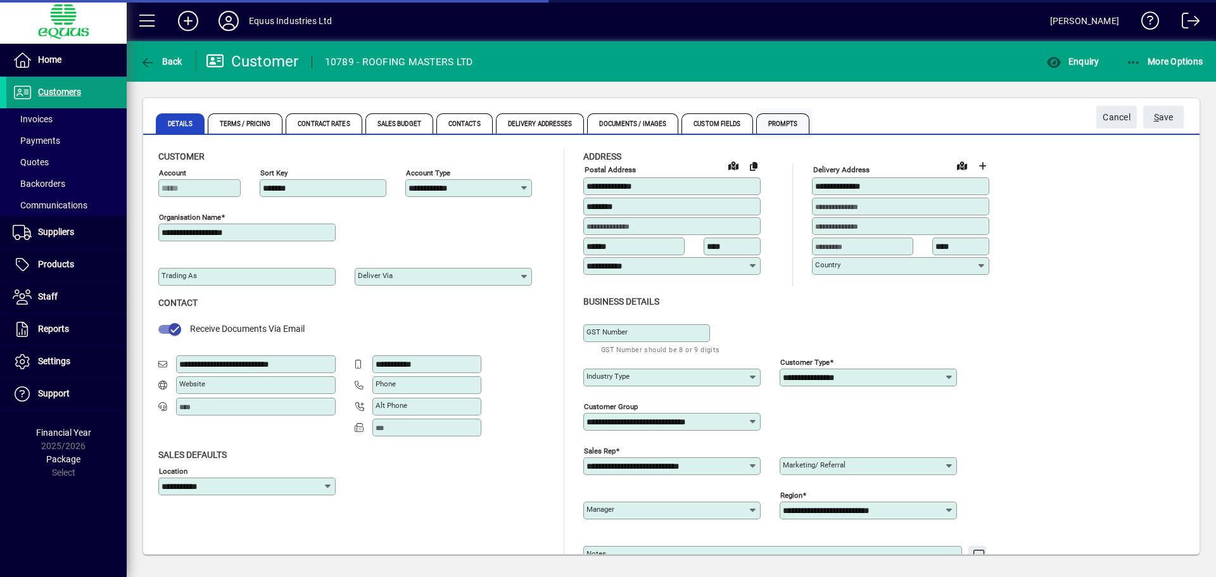 This screenshot has height=577, width=1216. What do you see at coordinates (161, 61) in the screenshot?
I see `span: Back` at bounding box center [161, 61].